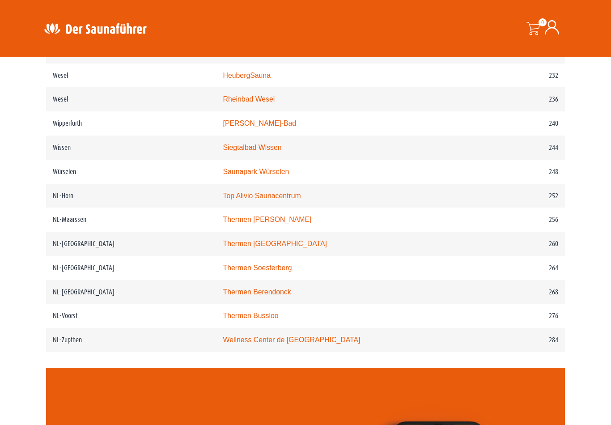 This screenshot has height=425, width=611. Describe the element at coordinates (519, 172) in the screenshot. I see `td: 248` at that location.